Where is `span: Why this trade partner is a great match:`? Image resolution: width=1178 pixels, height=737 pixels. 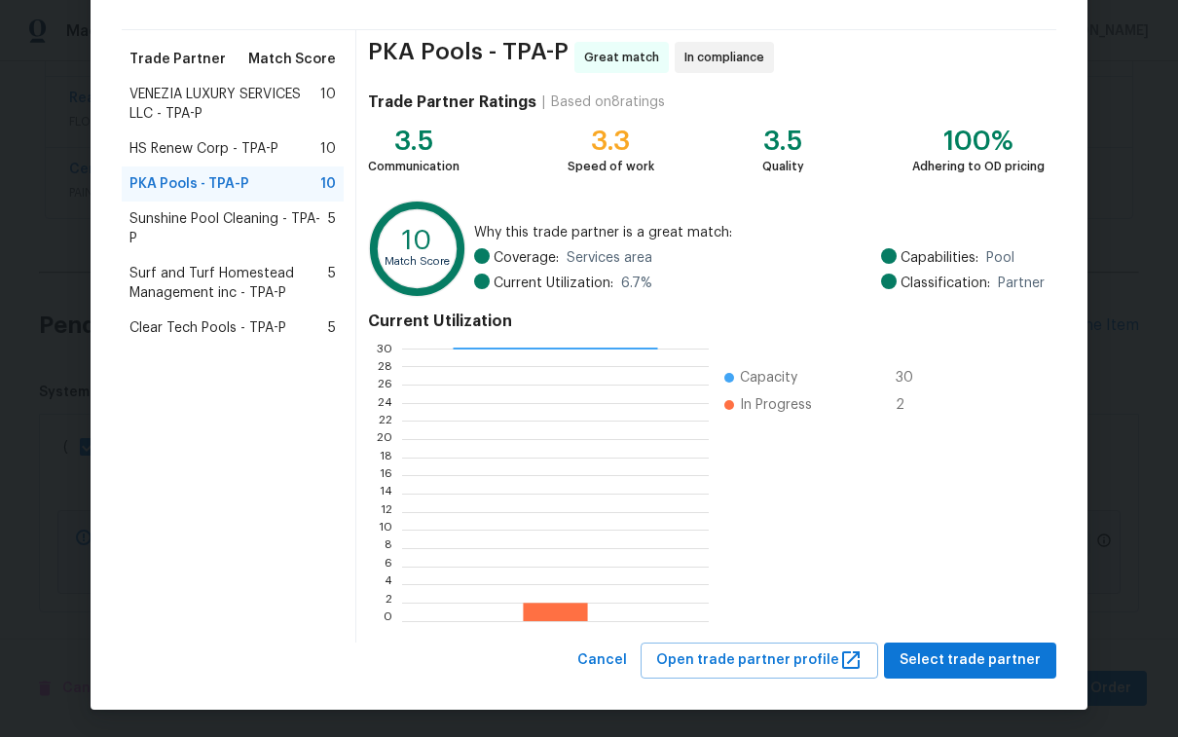 span: Why this trade partner is a great match: is located at coordinates (759, 233).